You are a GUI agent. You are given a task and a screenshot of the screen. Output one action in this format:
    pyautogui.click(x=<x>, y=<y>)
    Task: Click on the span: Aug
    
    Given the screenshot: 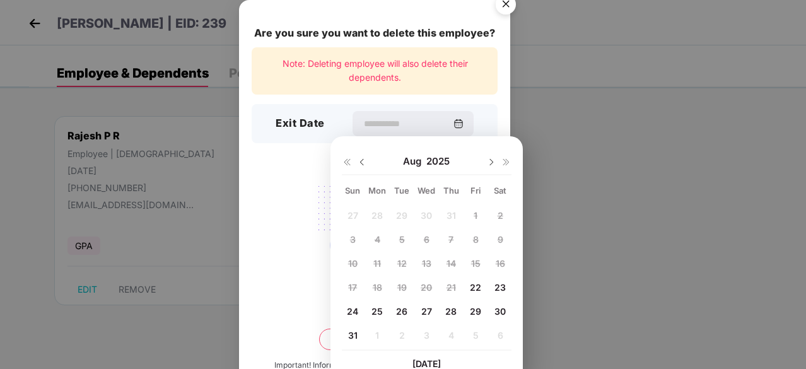 What is the action you would take?
    pyautogui.click(x=415, y=162)
    